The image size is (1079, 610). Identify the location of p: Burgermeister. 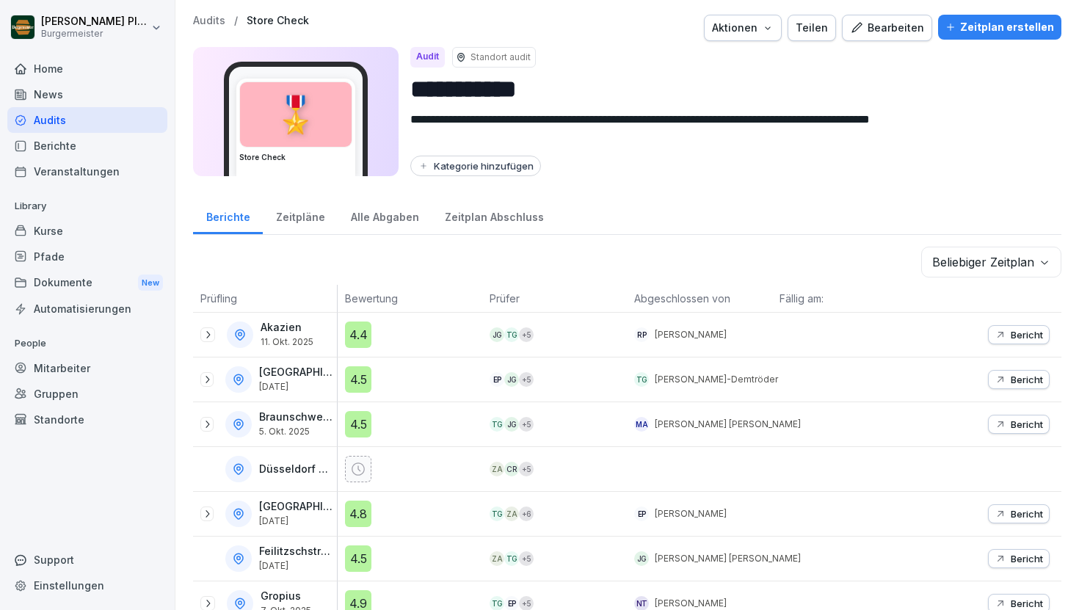
(95, 34).